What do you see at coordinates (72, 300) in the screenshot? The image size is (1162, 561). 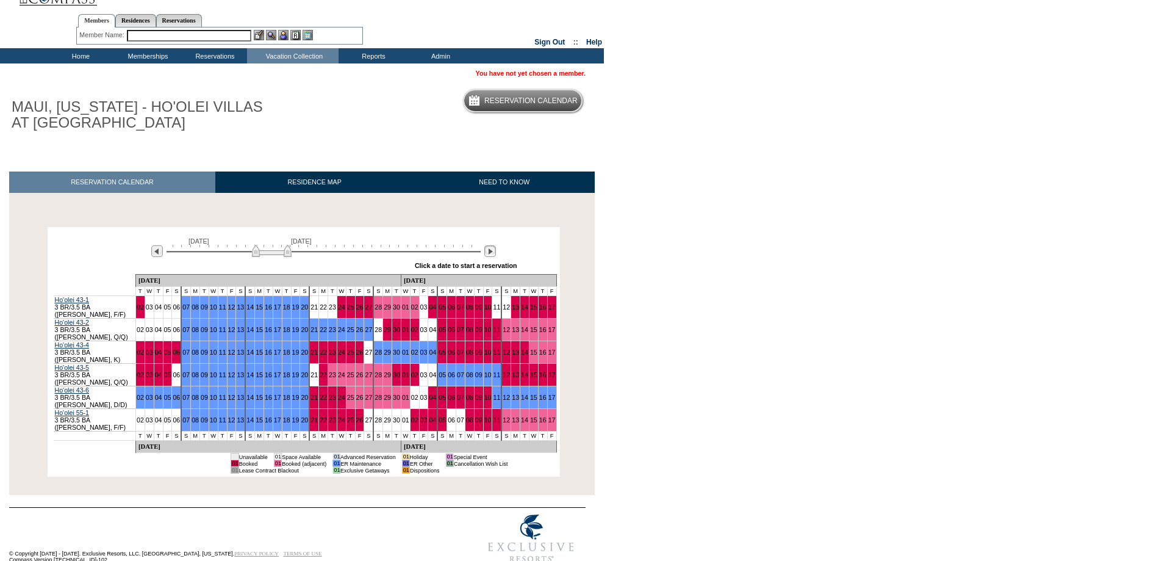 I see `a: Ho'olei 43-1` at bounding box center [72, 300].